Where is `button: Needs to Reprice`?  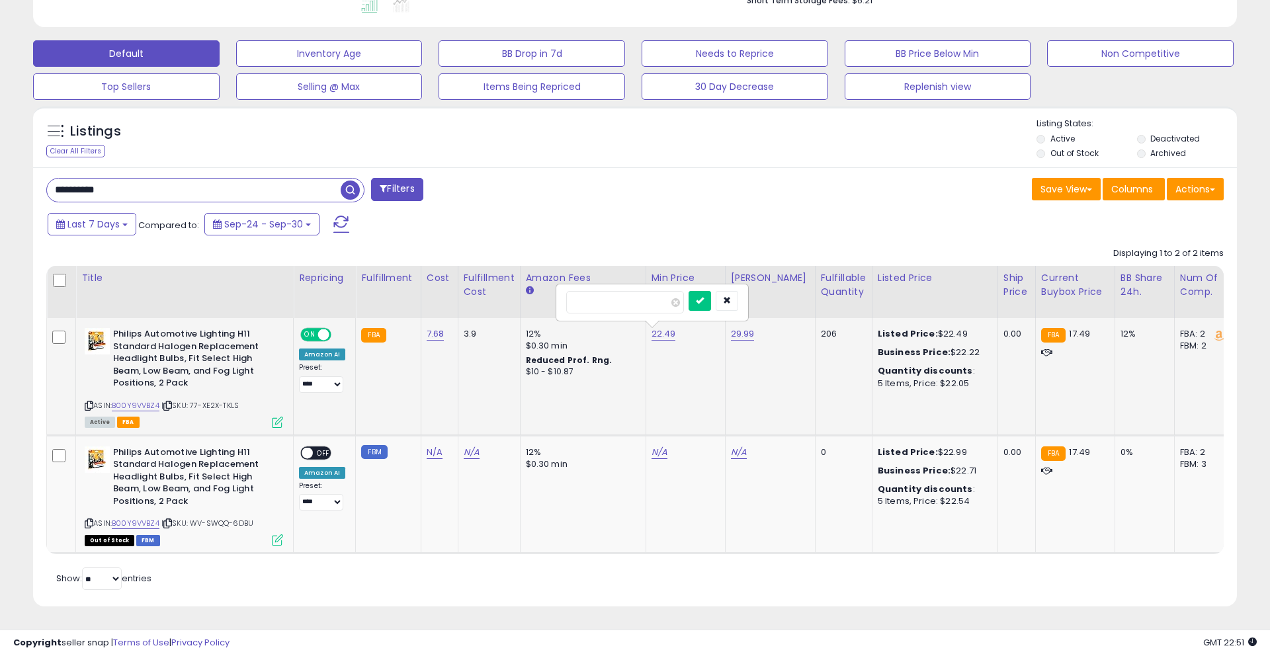
button: Needs to Reprice is located at coordinates (735, 54).